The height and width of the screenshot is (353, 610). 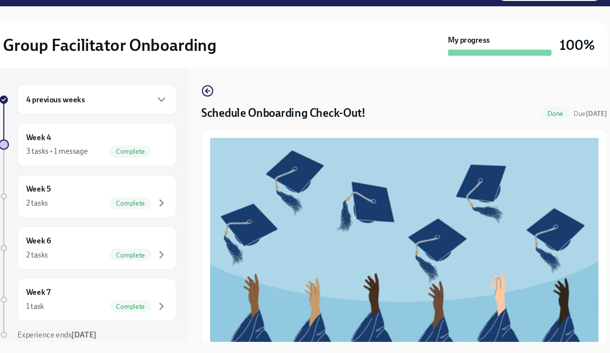 What do you see at coordinates (107, 303) in the screenshot?
I see `a: Week 71 taskComplete` at bounding box center [107, 303].